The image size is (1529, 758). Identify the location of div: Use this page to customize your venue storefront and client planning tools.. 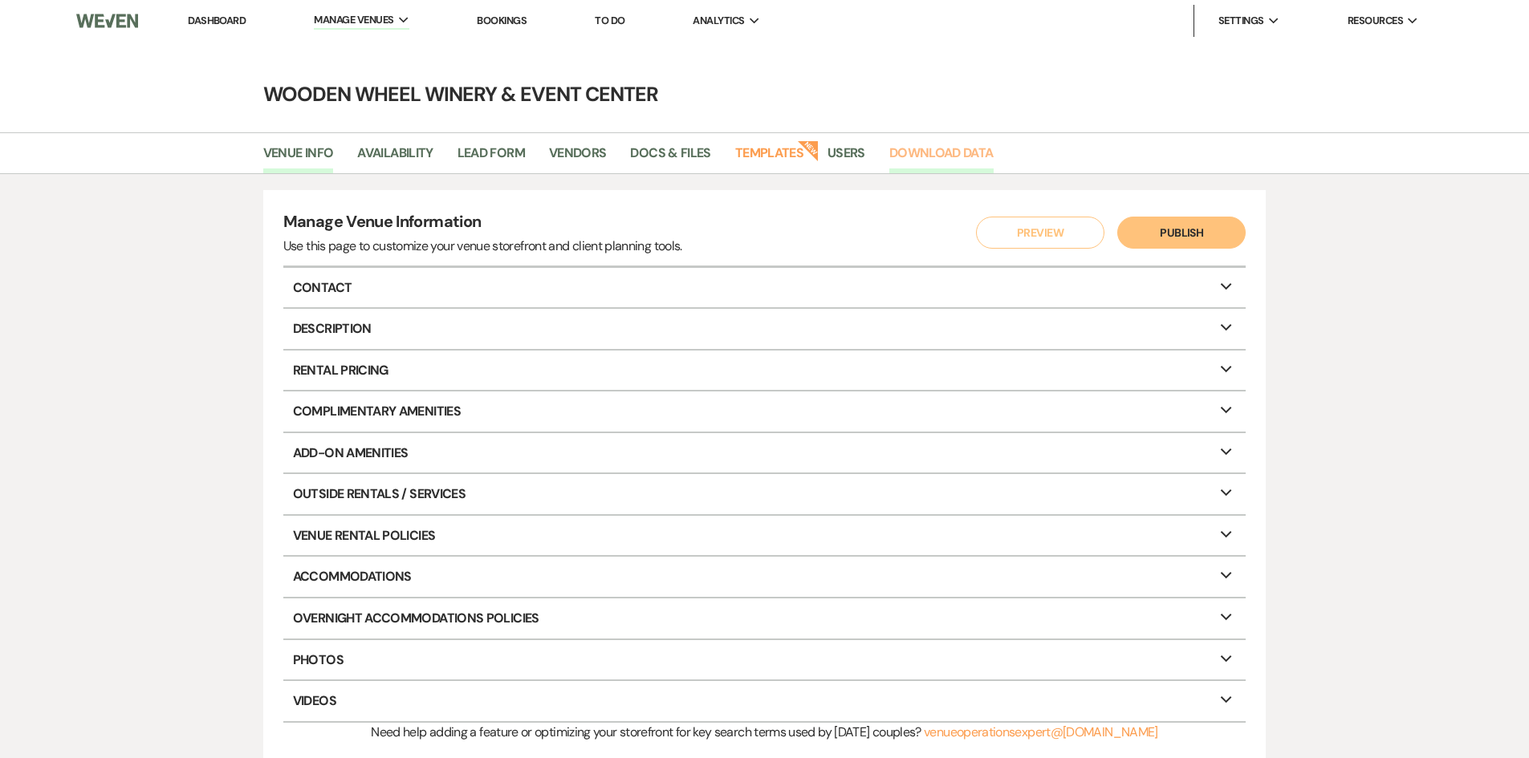
(482, 246).